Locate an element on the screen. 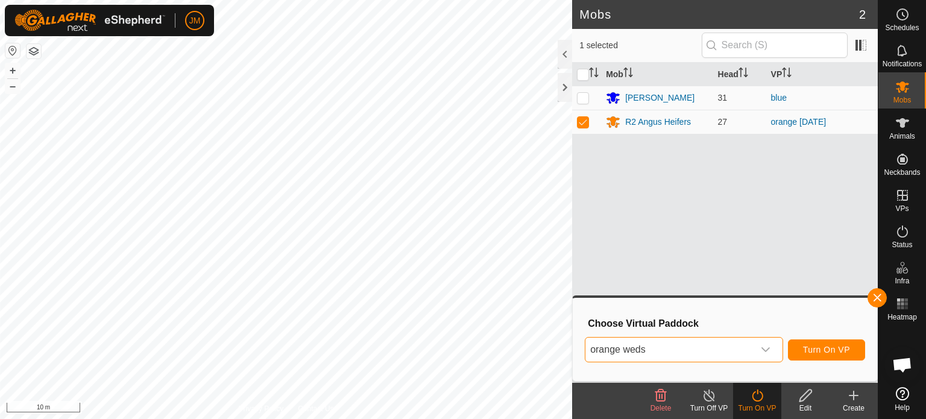  div: R2 Angus Heifers is located at coordinates (658, 122).